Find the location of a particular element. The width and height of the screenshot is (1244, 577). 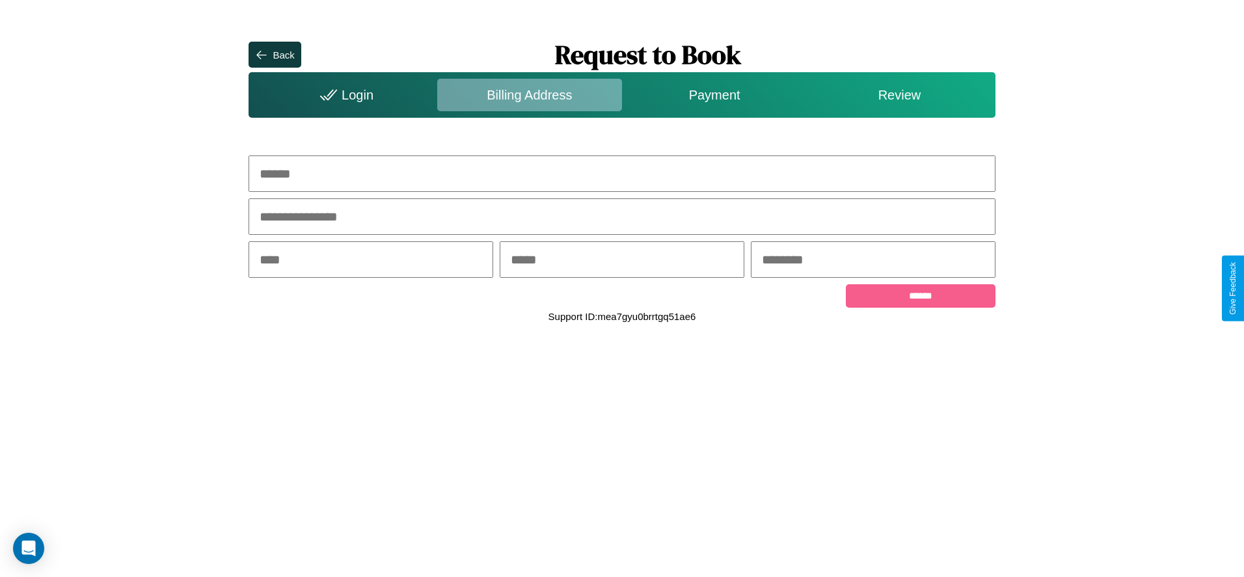

button: Back is located at coordinates (275, 55).